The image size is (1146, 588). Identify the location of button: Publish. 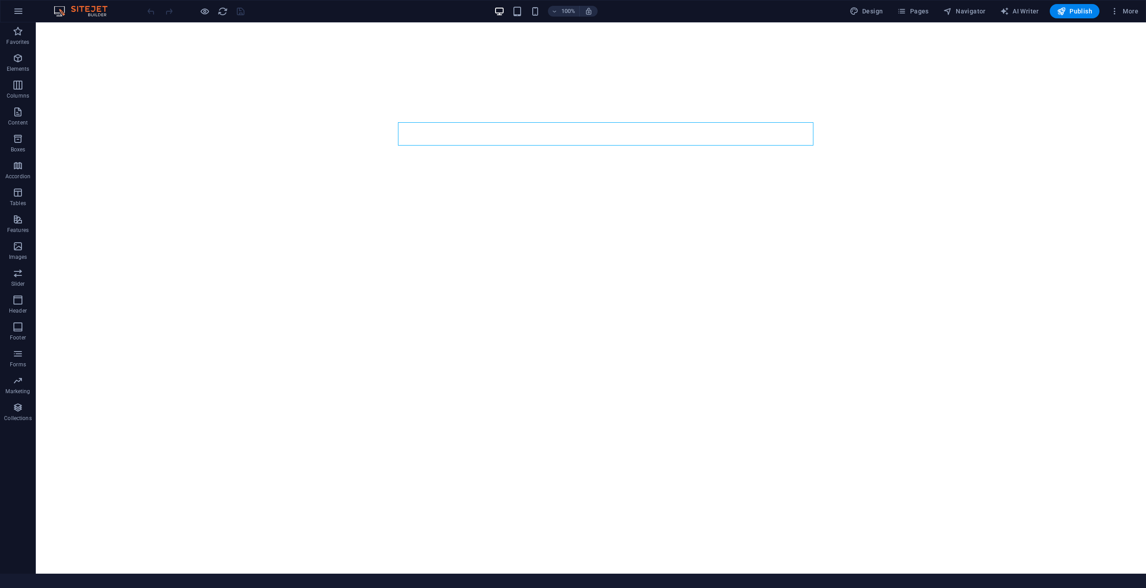
(1074, 11).